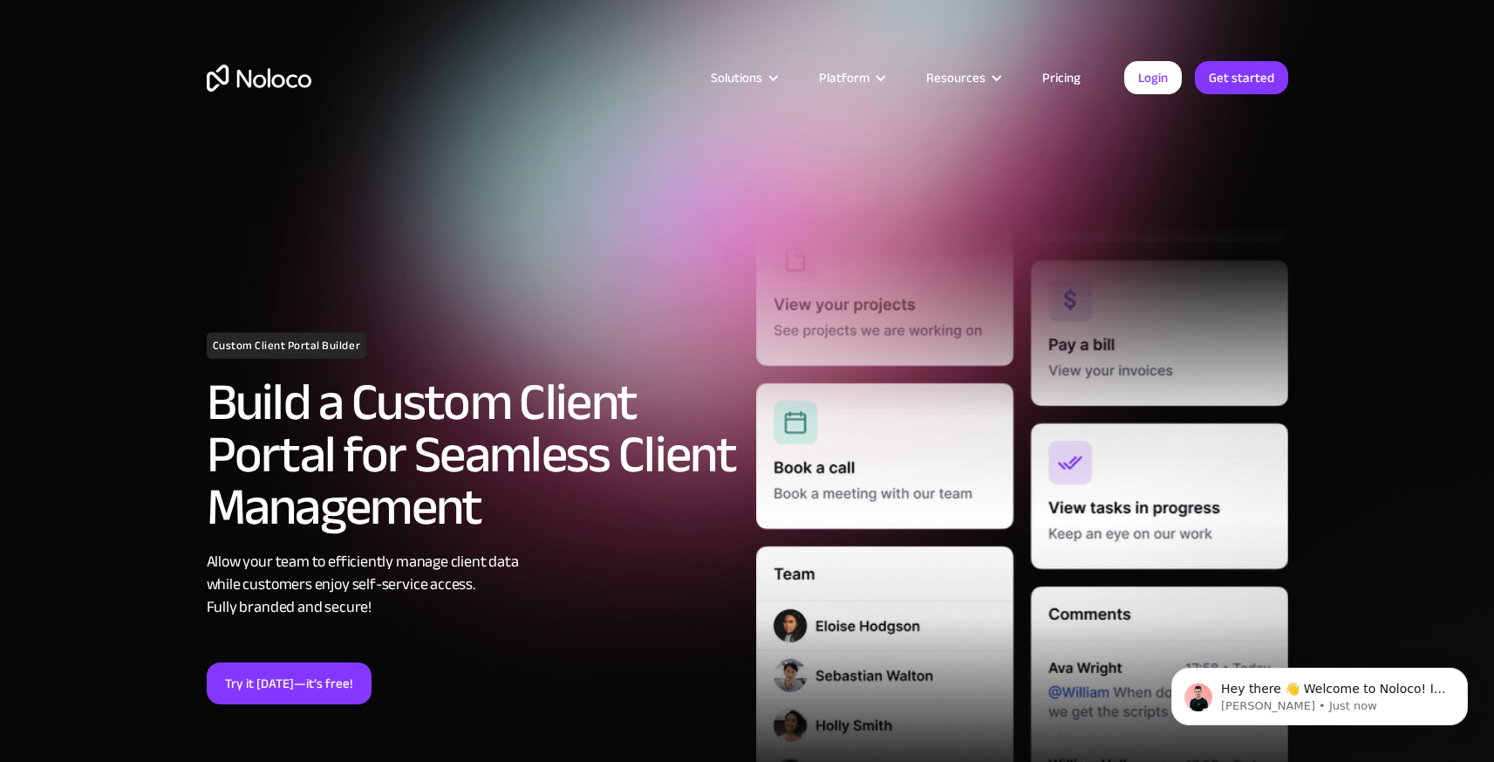 The width and height of the screenshot is (1494, 762). What do you see at coordinates (259, 78) in the screenshot?
I see `a: home` at bounding box center [259, 78].